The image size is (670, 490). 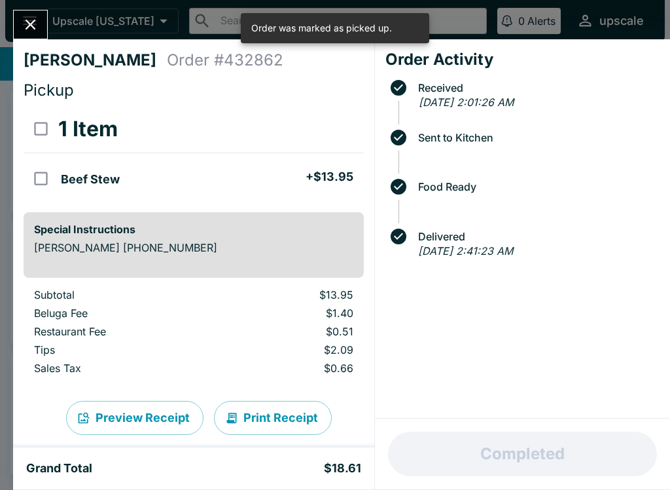 What do you see at coordinates (88, 129) in the screenshot?
I see `h3: 1 Item` at bounding box center [88, 129].